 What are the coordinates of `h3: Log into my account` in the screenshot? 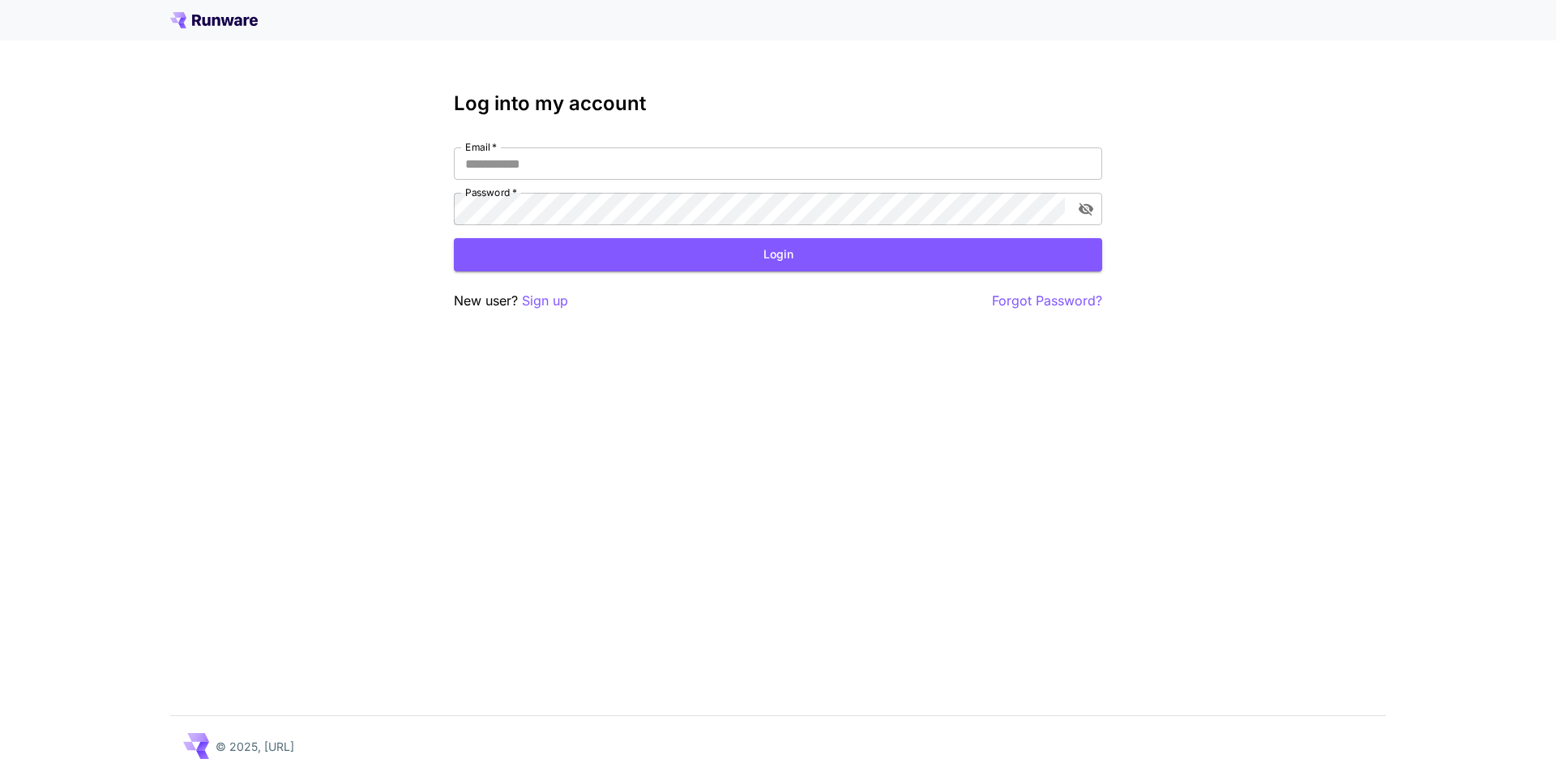 It's located at (778, 104).